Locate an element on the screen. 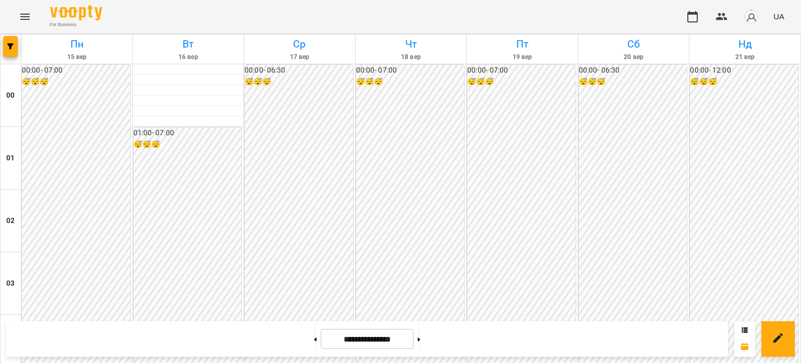 This screenshot has width=801, height=363. h6: 16 вер is located at coordinates (188, 57).